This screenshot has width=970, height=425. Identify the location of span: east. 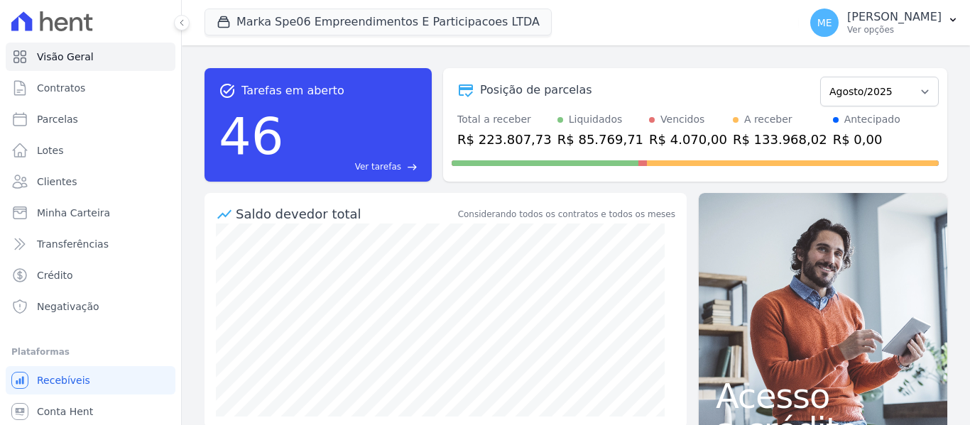
(412, 167).